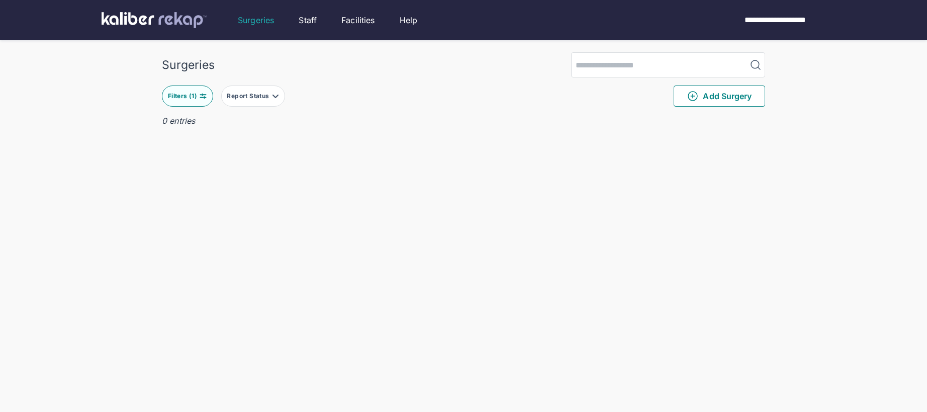 The height and width of the screenshot is (412, 927). I want to click on div: Facilities, so click(358, 20).